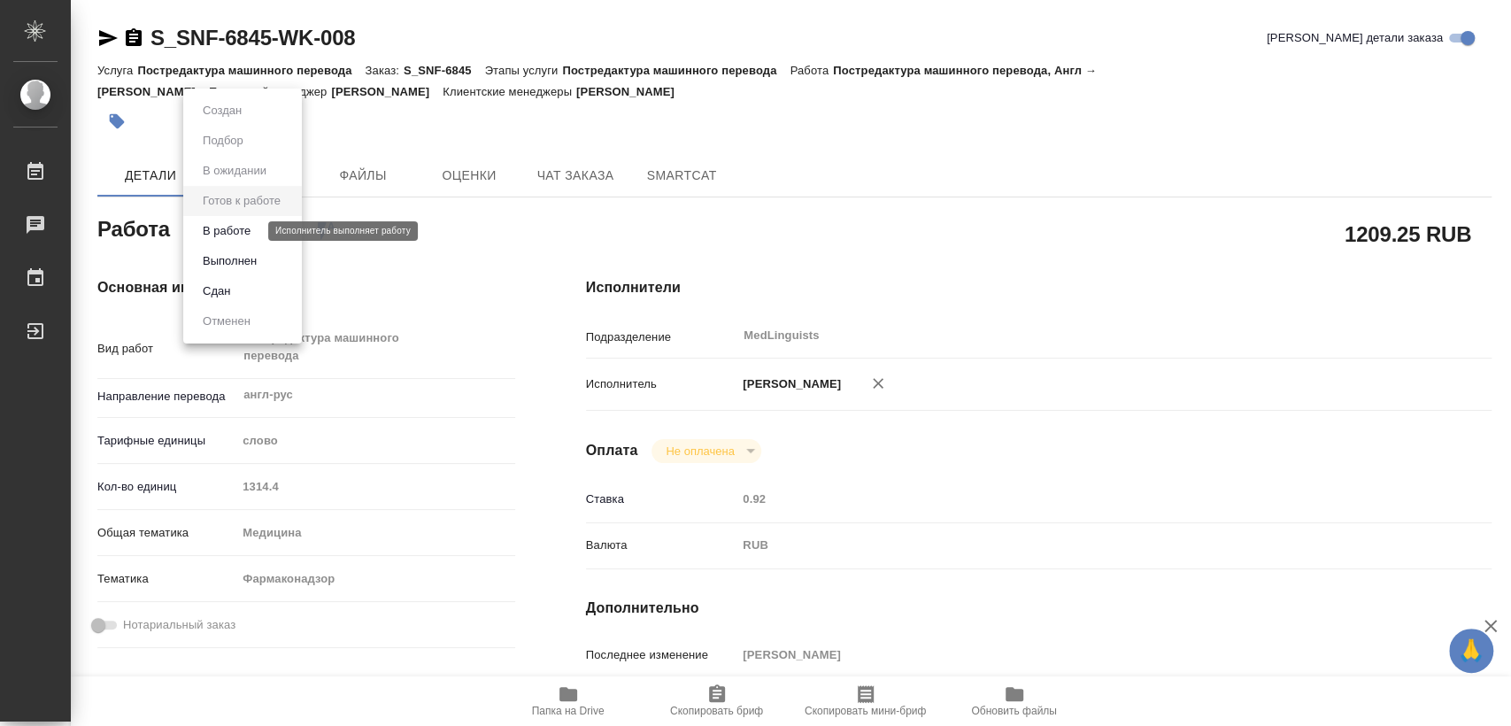 The image size is (1511, 726). I want to click on button: Создан, so click(222, 111).